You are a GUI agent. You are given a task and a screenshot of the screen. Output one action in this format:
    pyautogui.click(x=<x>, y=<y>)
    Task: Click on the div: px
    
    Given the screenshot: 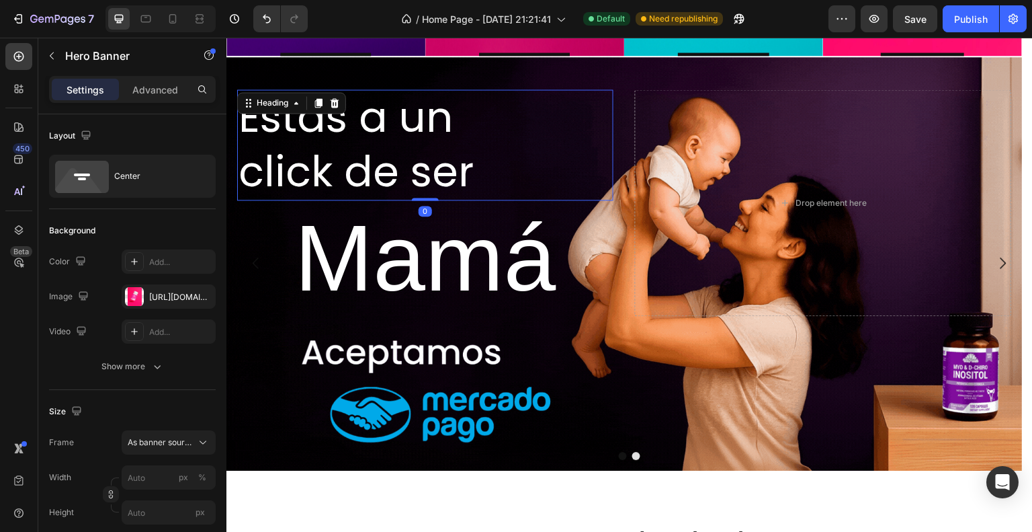 What is the action you would take?
    pyautogui.click(x=184, y=477)
    